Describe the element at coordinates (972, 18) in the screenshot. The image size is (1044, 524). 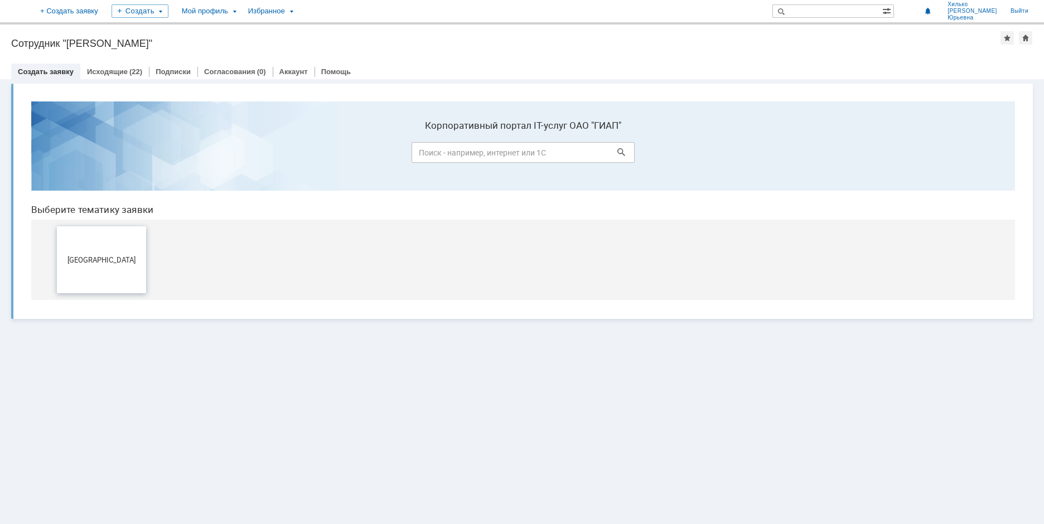
I see `span: Юрьевна` at that location.